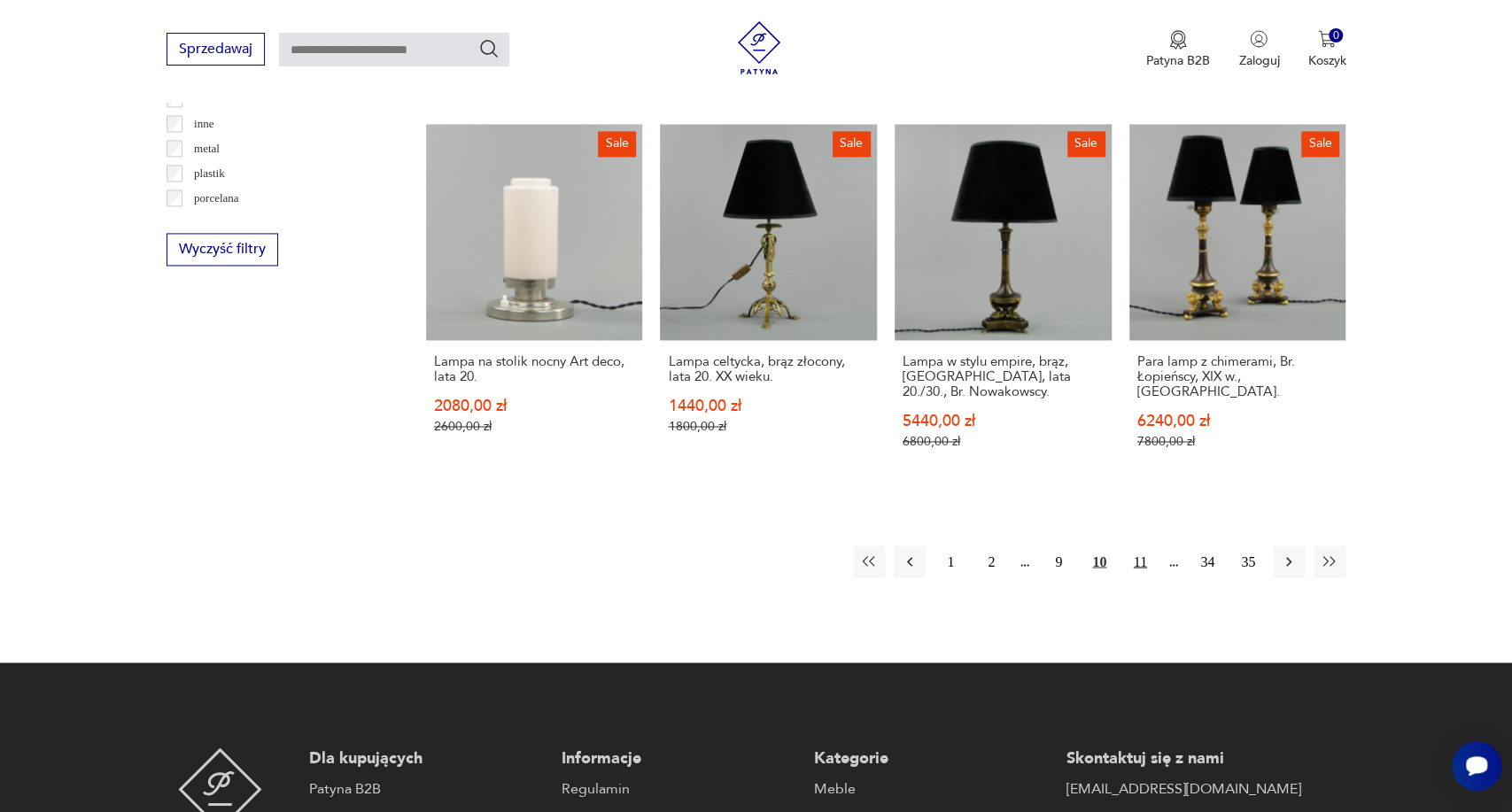 The image size is (1512, 812). I want to click on button: Patyna B2B, so click(1178, 50).